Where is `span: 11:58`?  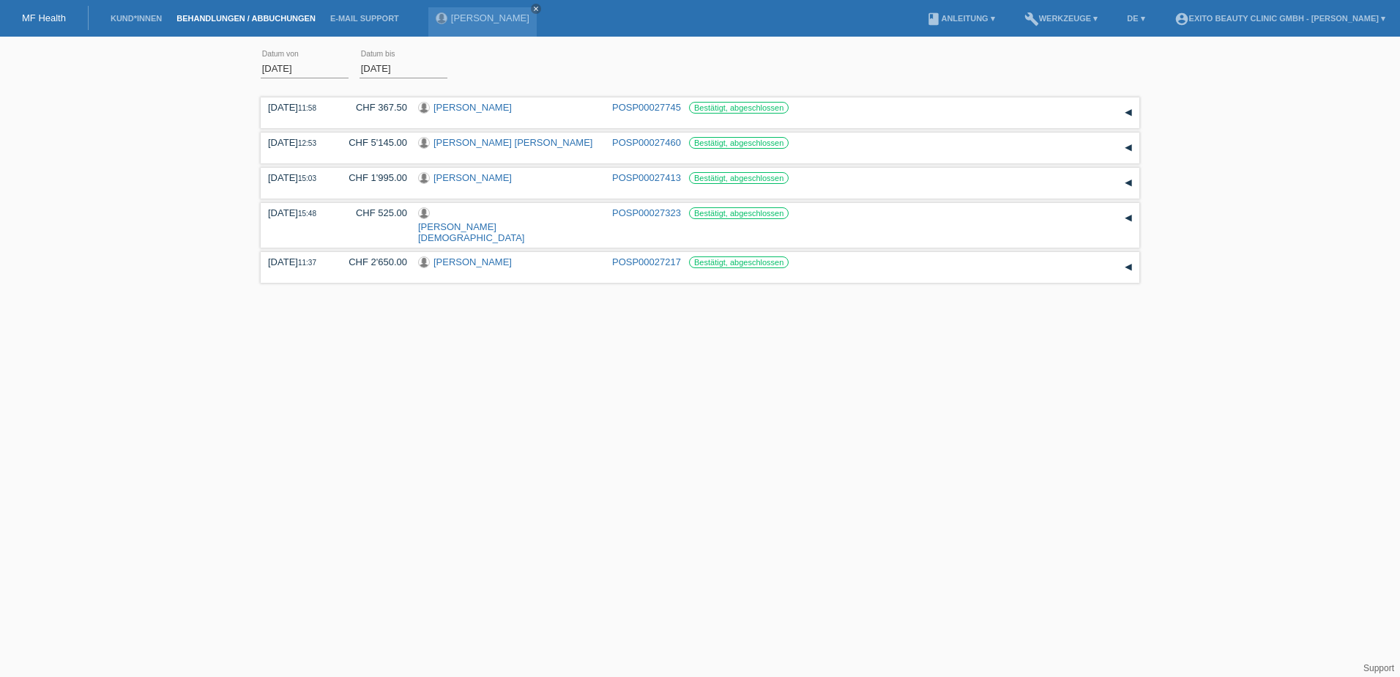 span: 11:58 is located at coordinates (307, 108).